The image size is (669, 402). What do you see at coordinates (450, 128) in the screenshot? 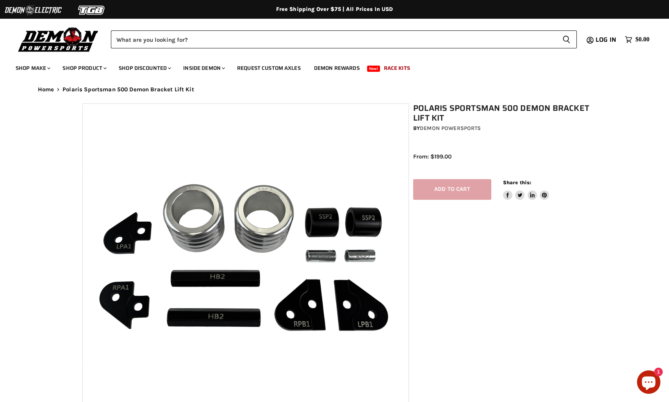
I see `a: Demon Powersports` at bounding box center [450, 128].